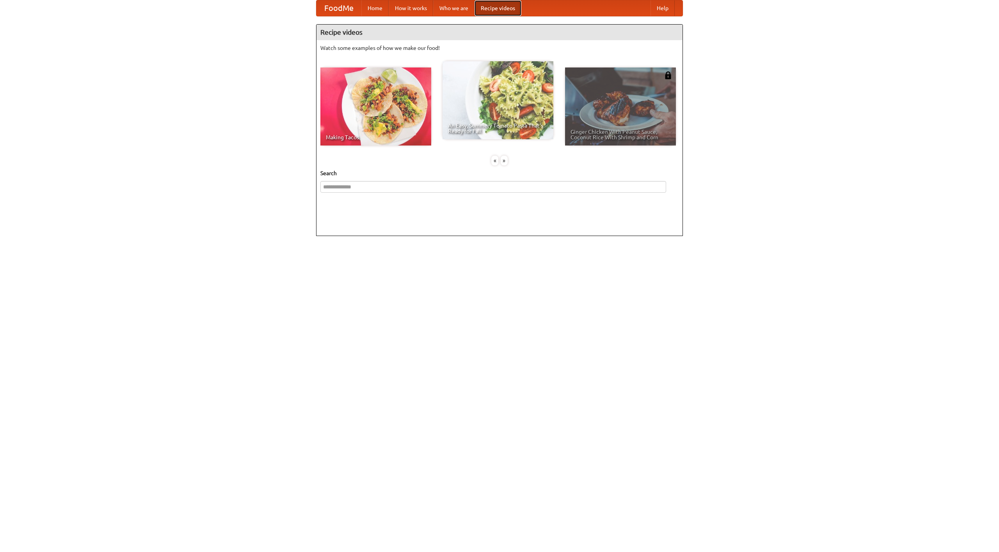  Describe the element at coordinates (498, 100) in the screenshot. I see `a: An Easy, Summery Tomato Pasta That's Ready for Fall` at that location.